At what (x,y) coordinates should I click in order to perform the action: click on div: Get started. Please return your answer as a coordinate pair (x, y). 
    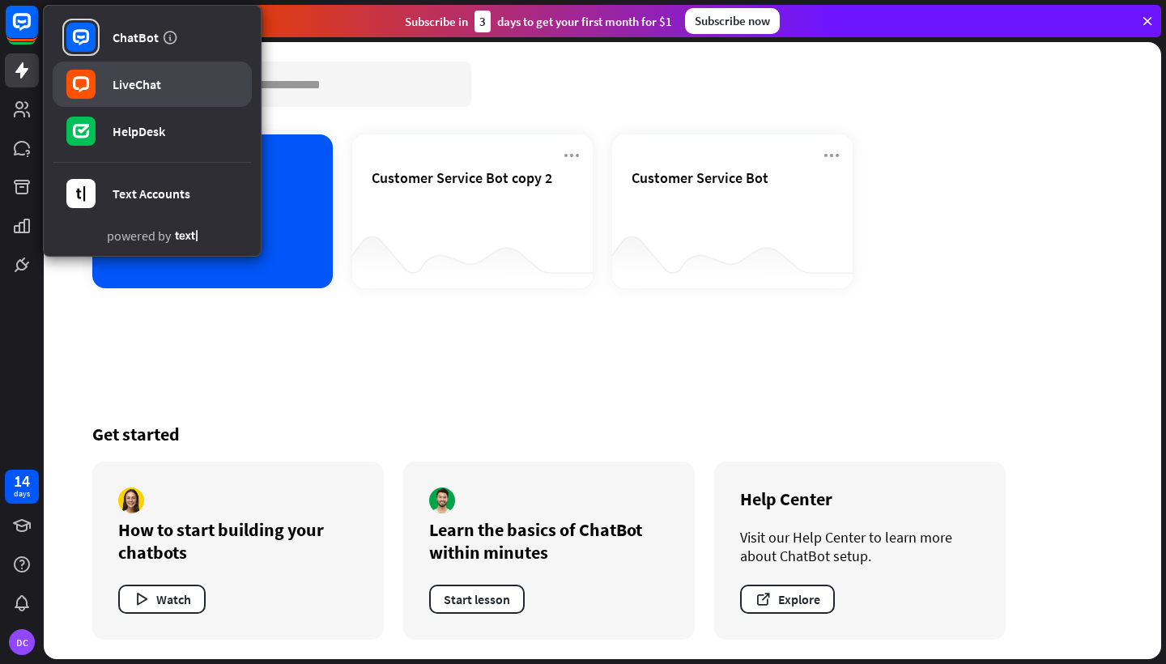
    Looking at the image, I should click on (603, 434).